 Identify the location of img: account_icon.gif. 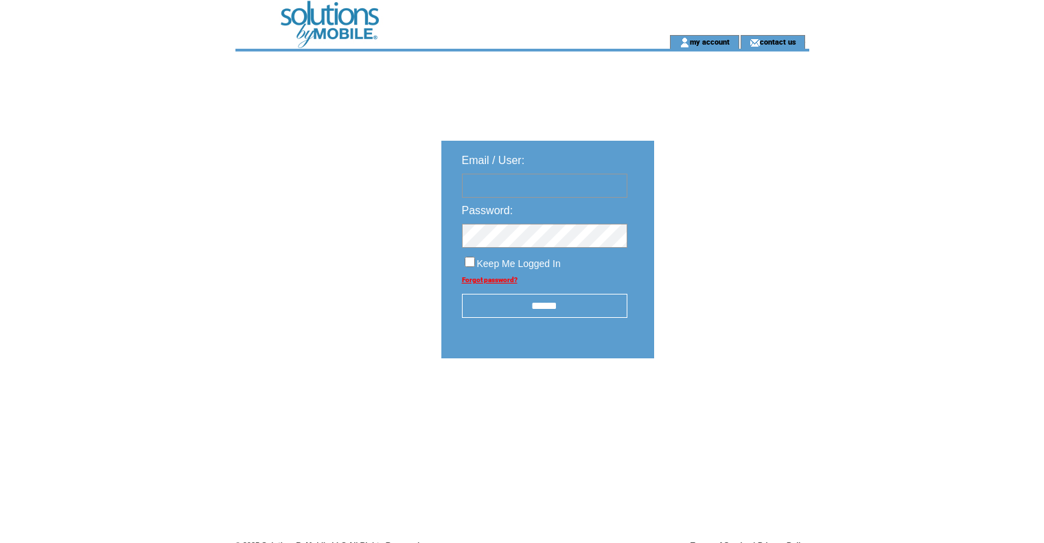
(684, 43).